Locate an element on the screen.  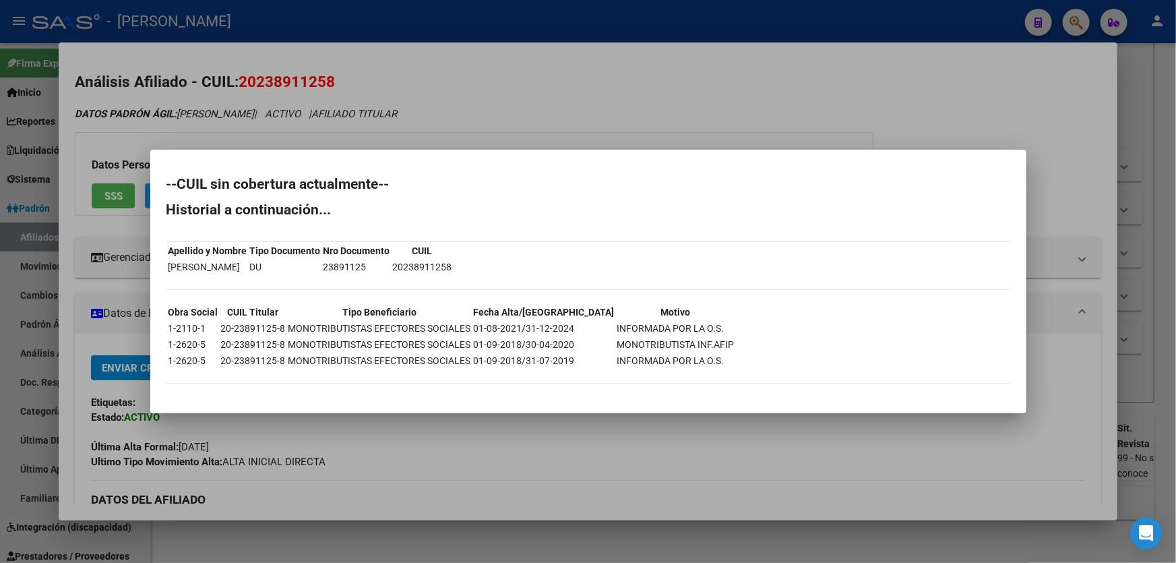
td: 1-2110-1 is located at coordinates (193, 328).